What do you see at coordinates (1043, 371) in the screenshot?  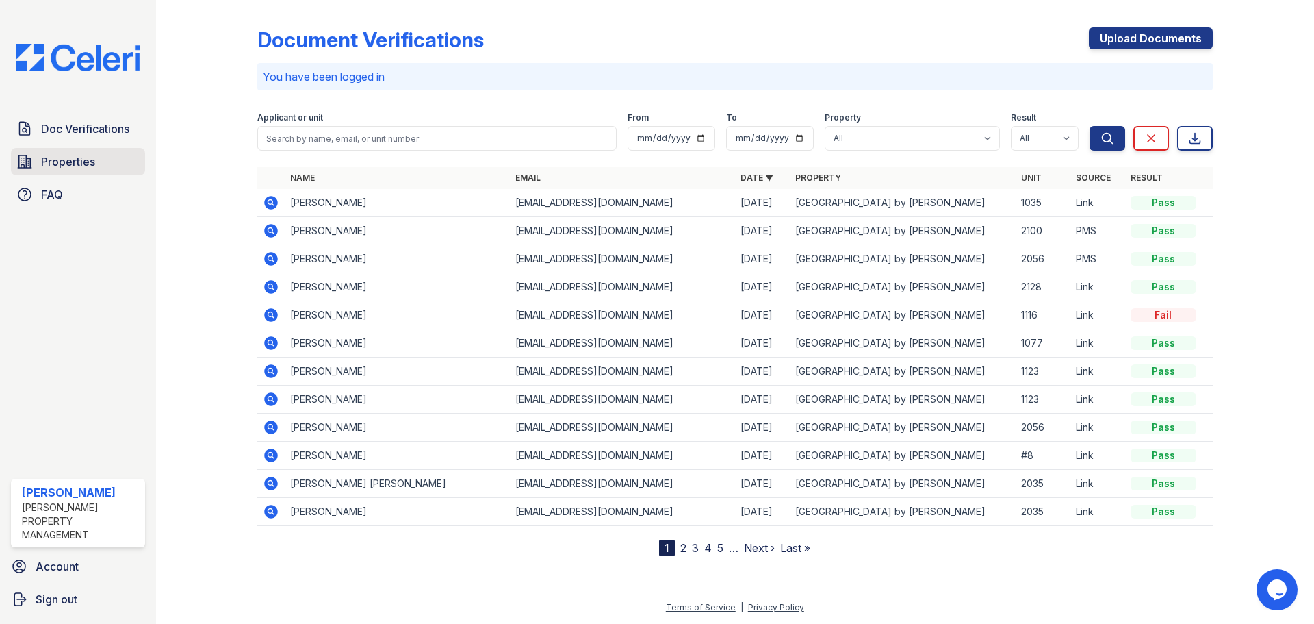 I see `td: 1123` at bounding box center [1043, 371].